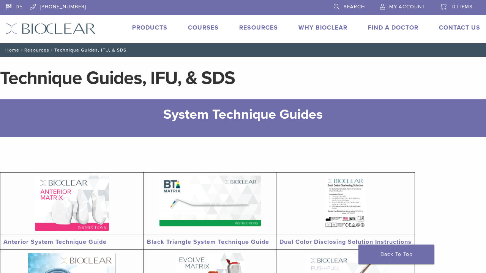 This screenshot has width=486, height=273. I want to click on a: Find A Doctor, so click(393, 28).